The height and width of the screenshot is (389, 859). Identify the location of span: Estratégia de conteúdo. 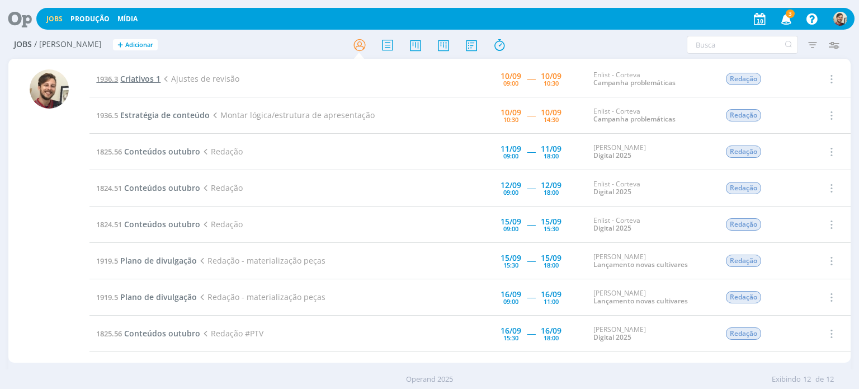
(165, 115).